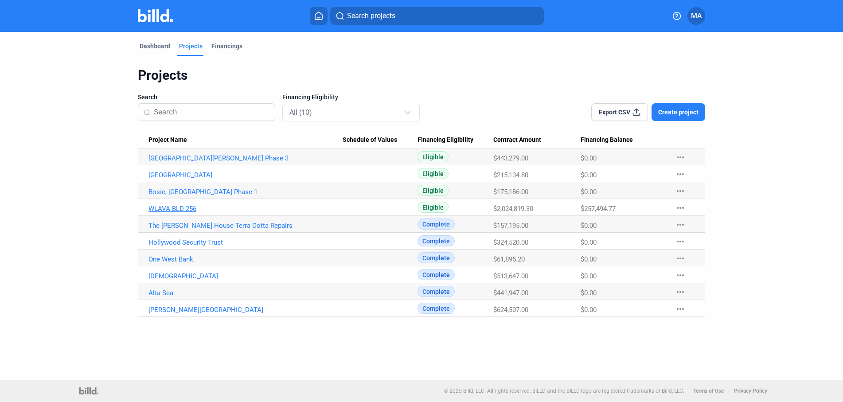 The image size is (843, 402). What do you see at coordinates (750, 391) in the screenshot?
I see `b: Privacy Policy` at bounding box center [750, 391].